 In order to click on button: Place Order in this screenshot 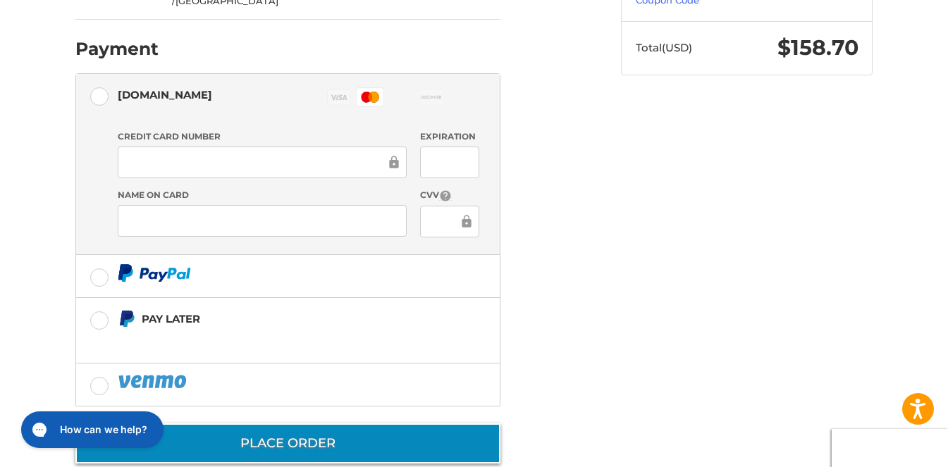, I will do `click(288, 443)`.